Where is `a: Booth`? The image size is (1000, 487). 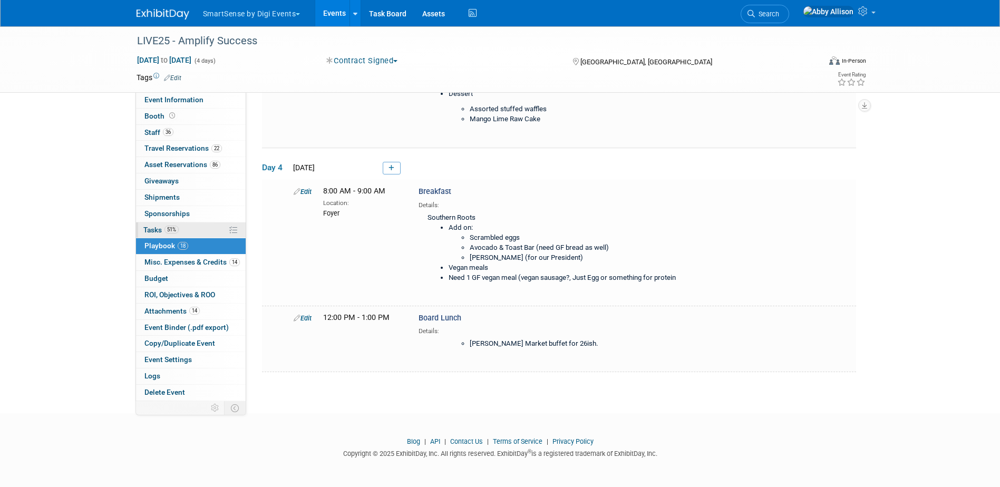
a: Booth is located at coordinates (191, 116).